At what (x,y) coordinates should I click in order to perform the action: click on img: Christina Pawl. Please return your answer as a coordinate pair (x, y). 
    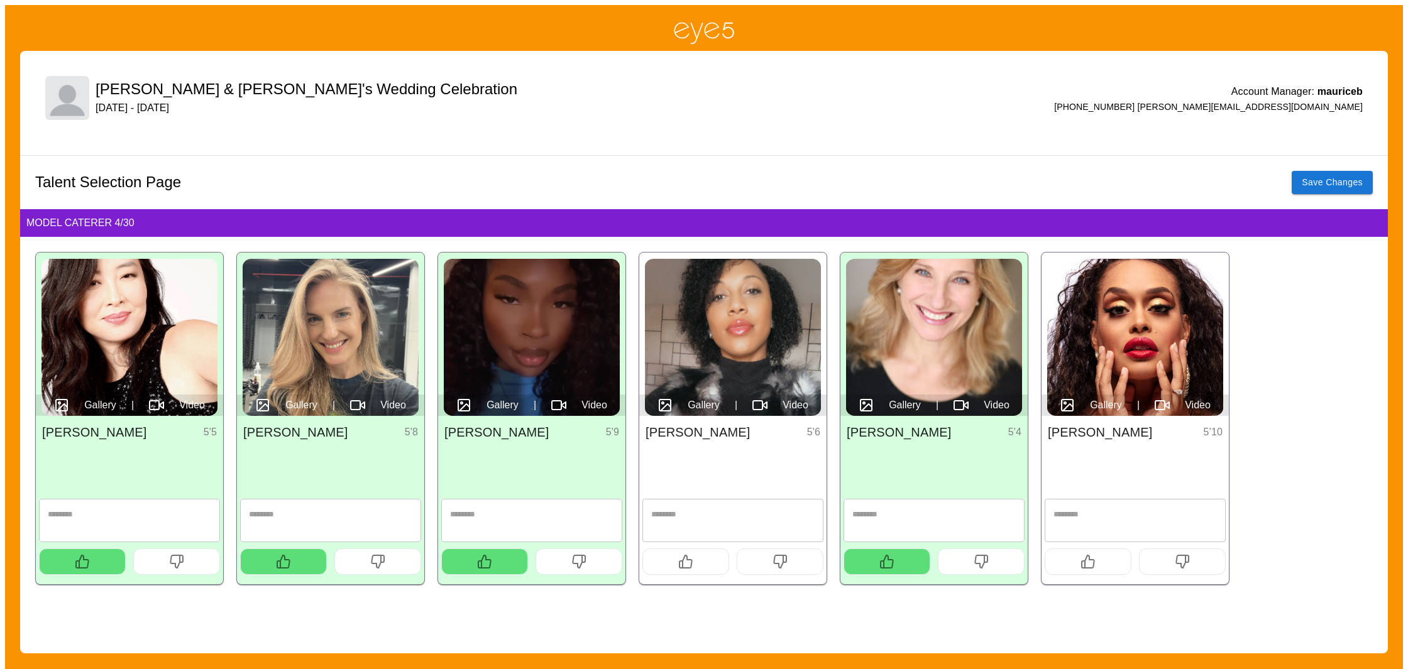
    Looking at the image, I should click on (934, 337).